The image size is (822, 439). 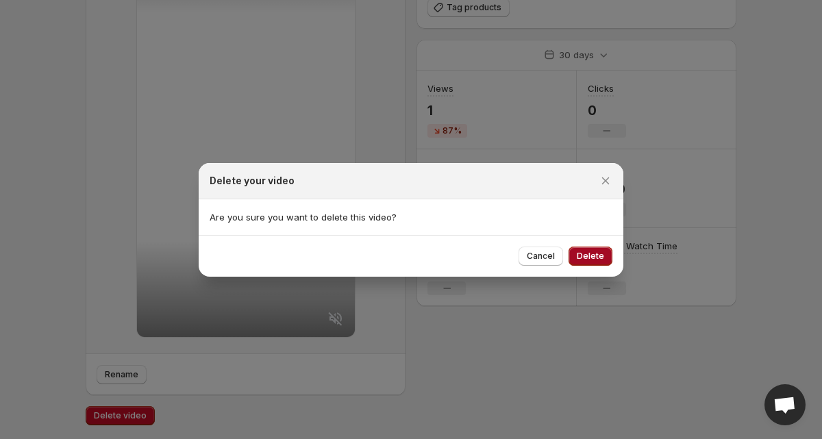 I want to click on span: Cancel, so click(x=540, y=256).